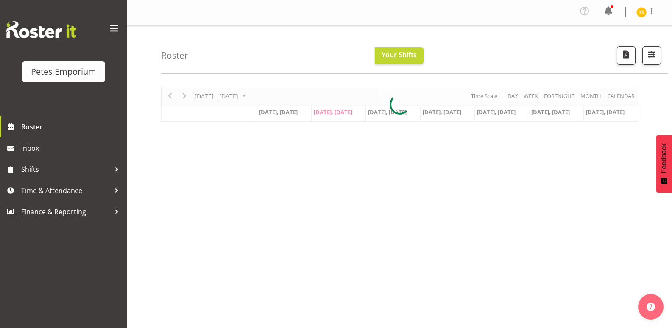 The image size is (672, 328). I want to click on span: Your Shifts, so click(399, 55).